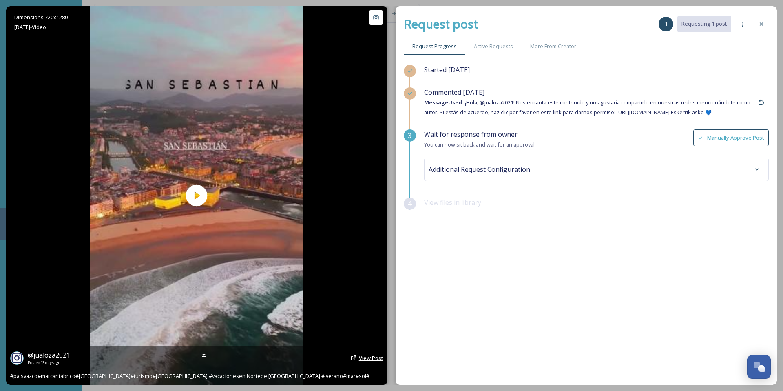 The width and height of the screenshot is (783, 391). I want to click on span: Additional Request Configuration, so click(479, 169).